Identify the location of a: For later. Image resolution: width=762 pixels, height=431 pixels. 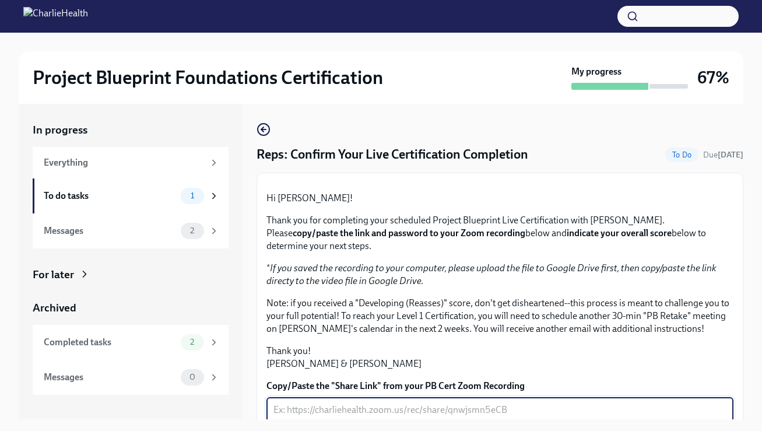
(131, 275).